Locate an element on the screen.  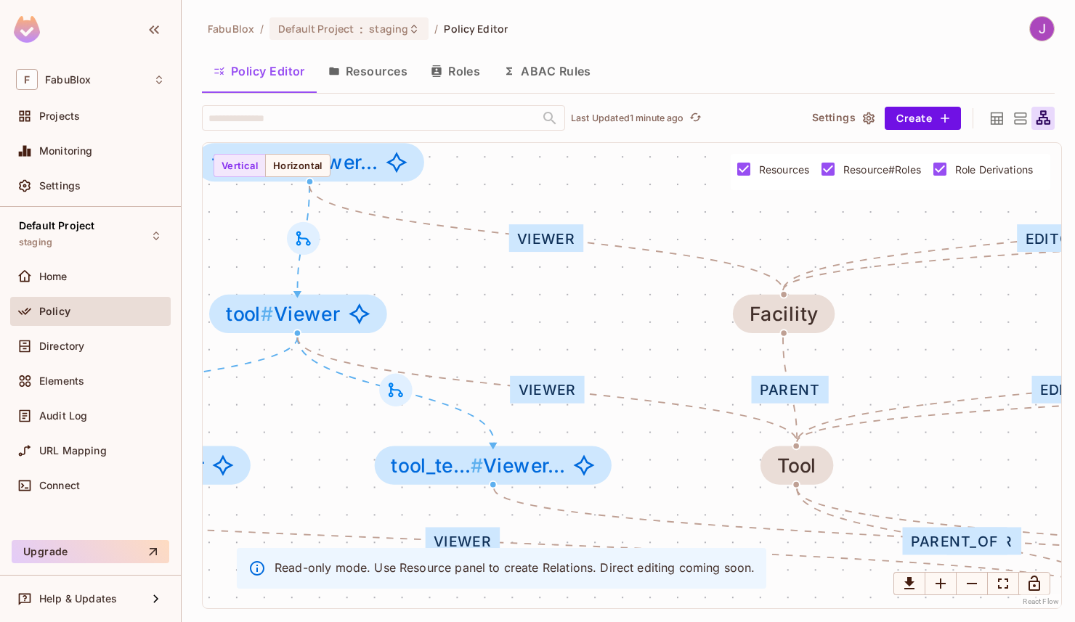
span: Viewer is located at coordinates (282, 314).